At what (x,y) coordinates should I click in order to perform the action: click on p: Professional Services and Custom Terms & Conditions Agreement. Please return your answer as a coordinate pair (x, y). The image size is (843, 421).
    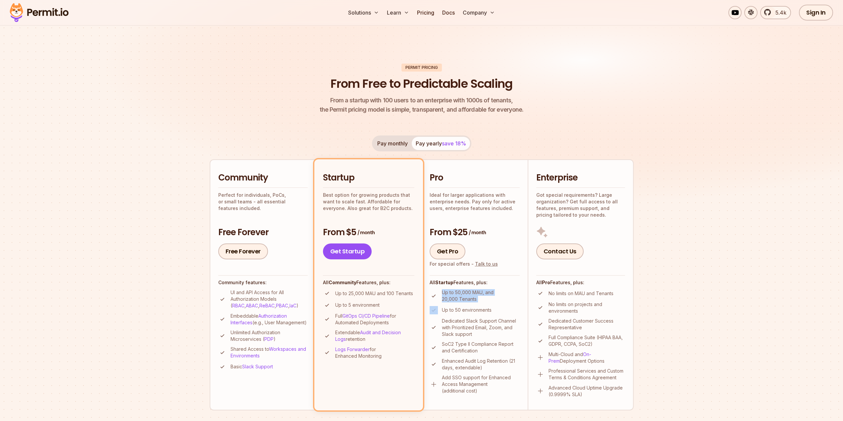
    Looking at the image, I should click on (587, 374).